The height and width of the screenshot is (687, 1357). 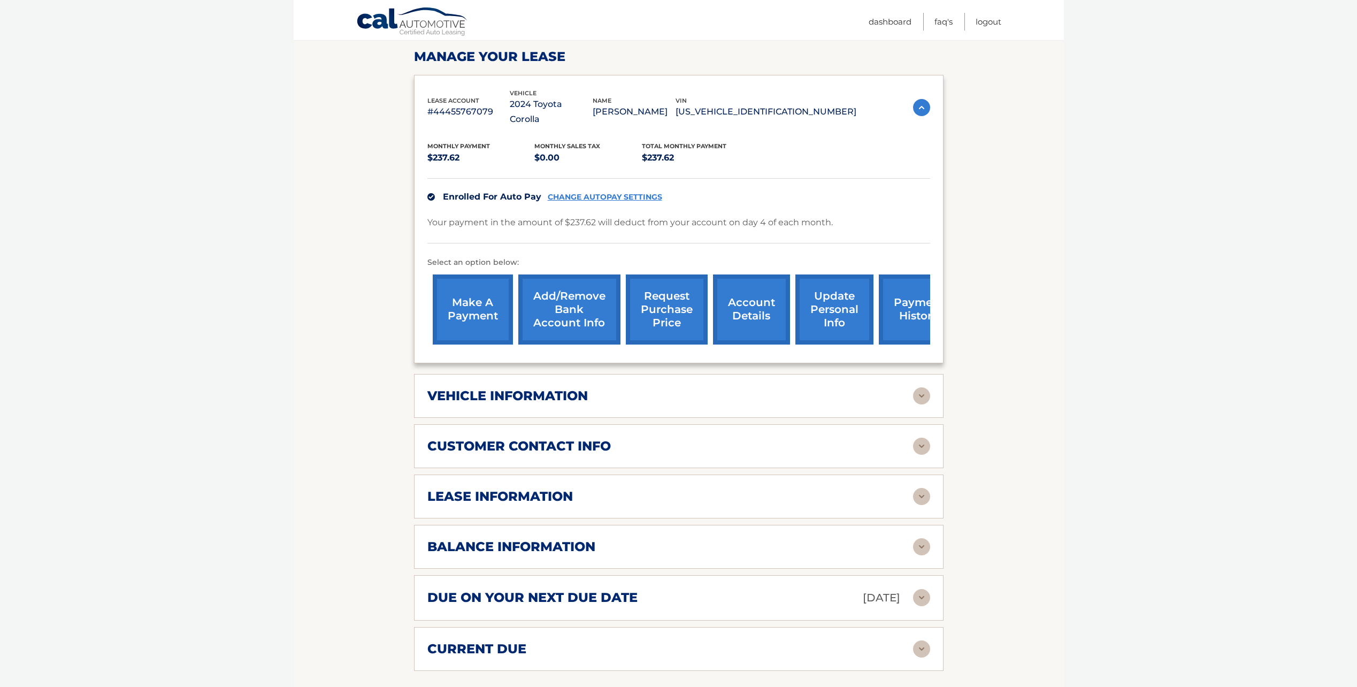 What do you see at coordinates (605, 197) in the screenshot?
I see `a: CHANGE AUTOPAY SETTINGS` at bounding box center [605, 197].